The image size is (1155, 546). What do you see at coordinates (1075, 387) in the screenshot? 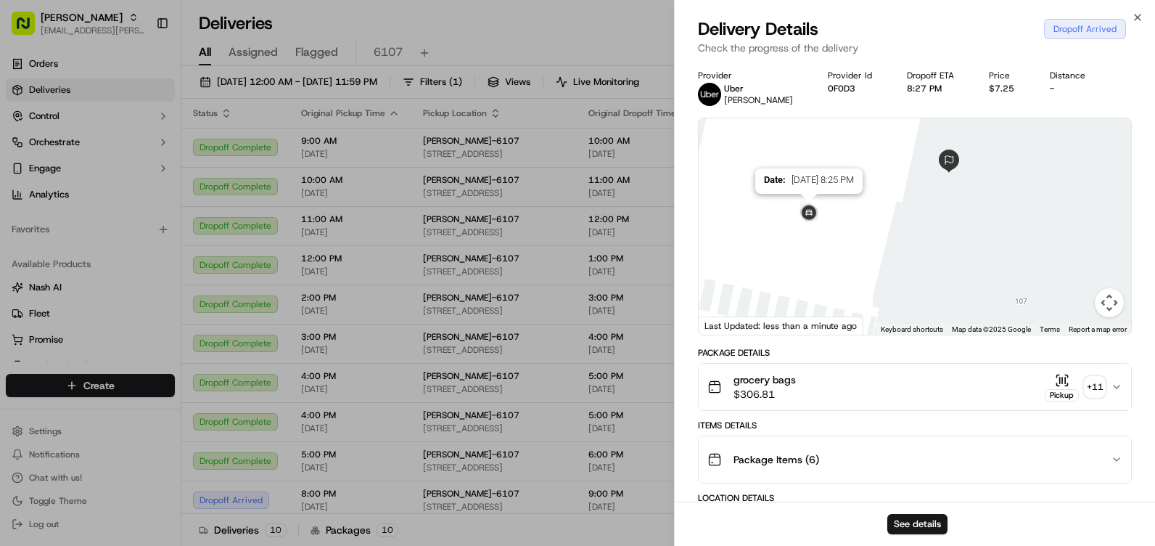
I see `button: Pickup+11` at bounding box center [1075, 387].